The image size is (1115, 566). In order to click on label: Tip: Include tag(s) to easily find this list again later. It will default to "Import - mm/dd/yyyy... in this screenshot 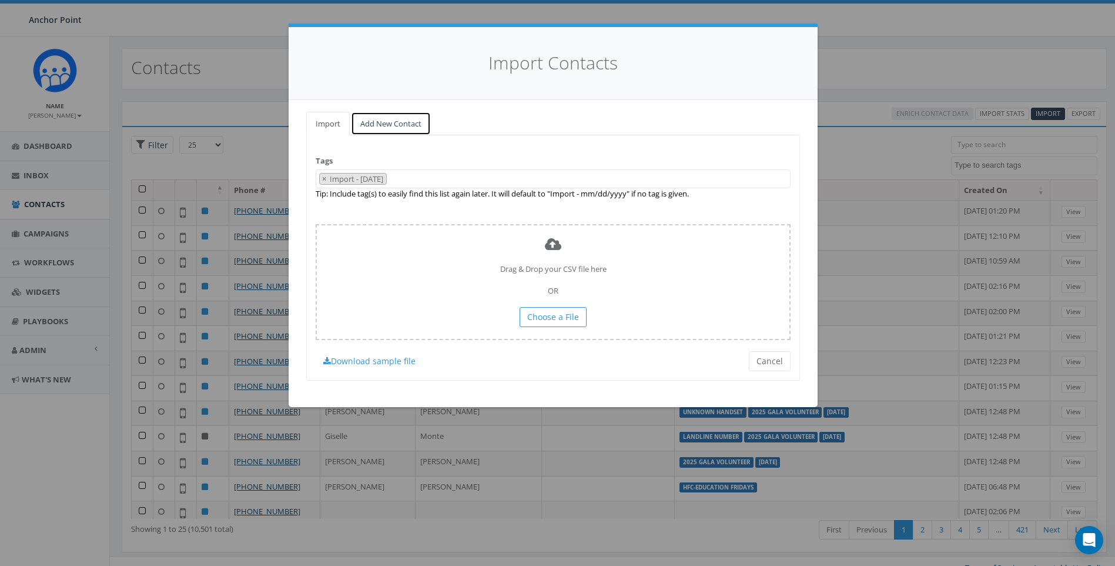, I will do `click(502, 193)`.